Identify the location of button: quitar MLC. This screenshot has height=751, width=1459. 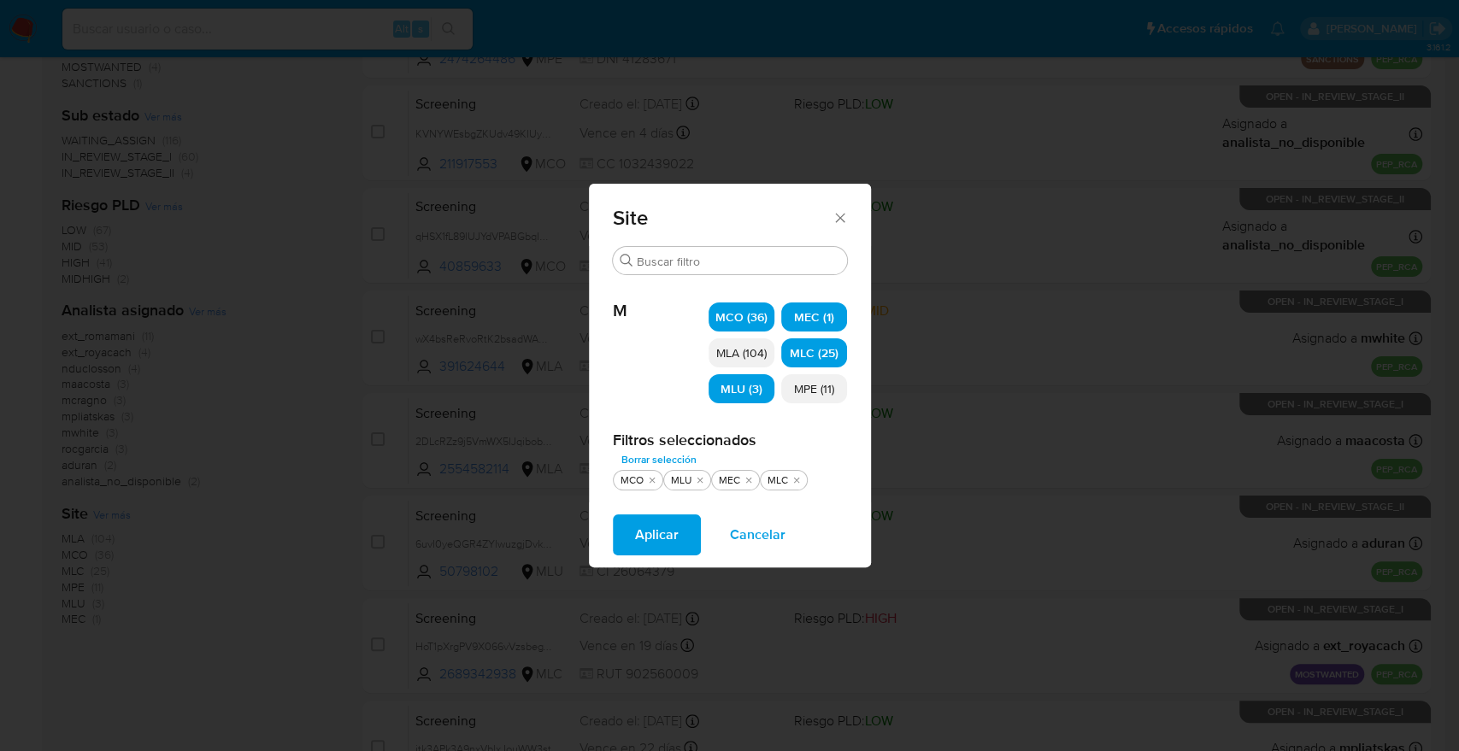
(796, 480).